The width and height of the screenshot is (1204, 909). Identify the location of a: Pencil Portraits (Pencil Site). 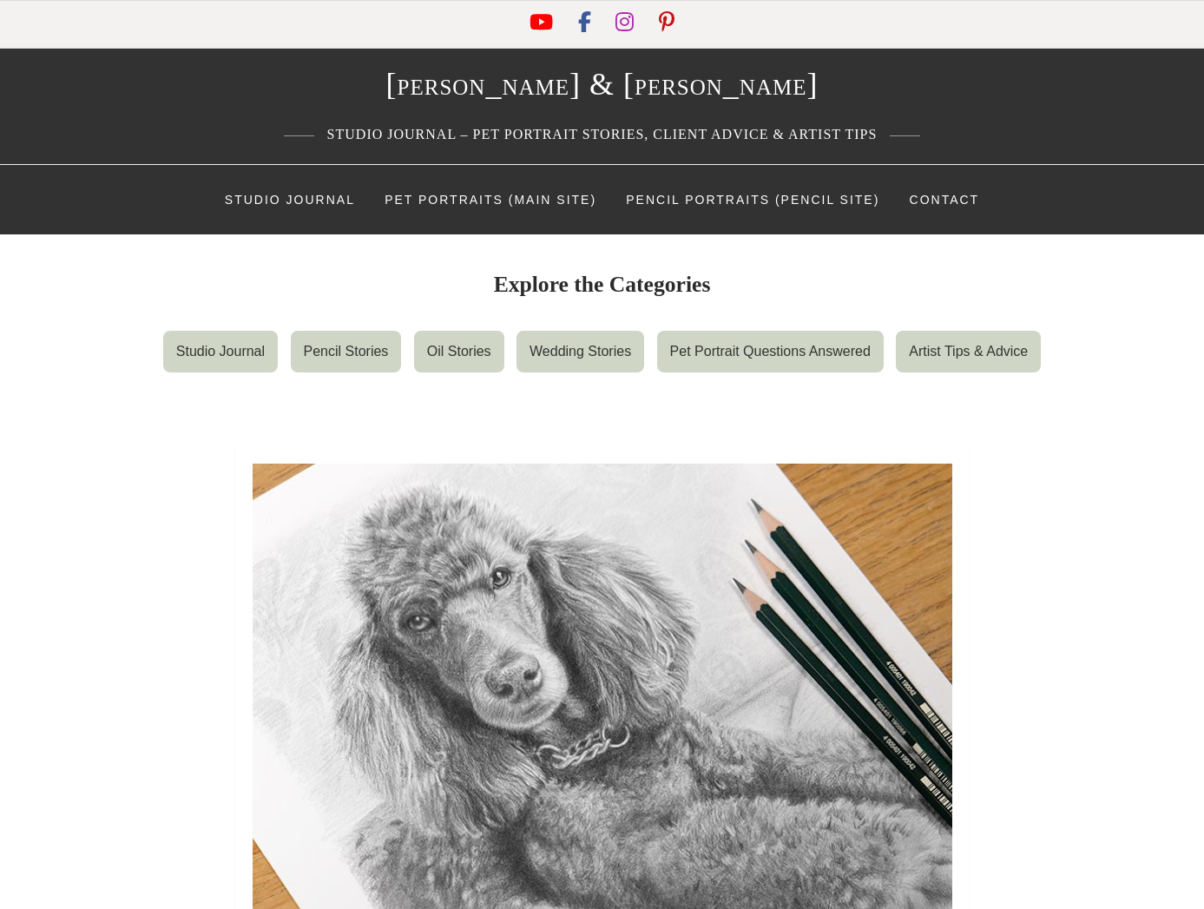
(753, 200).